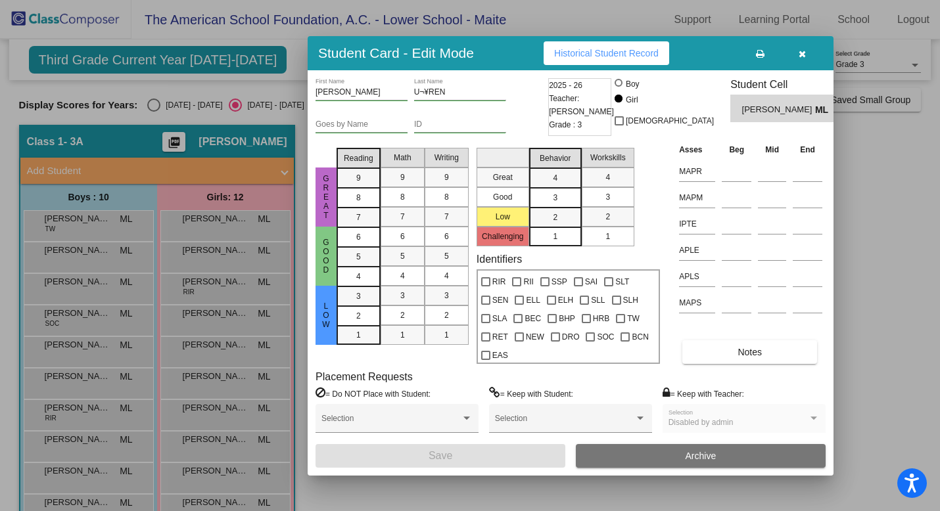 This screenshot has width=940, height=511. Describe the element at coordinates (528, 282) in the screenshot. I see `span: RII` at that location.